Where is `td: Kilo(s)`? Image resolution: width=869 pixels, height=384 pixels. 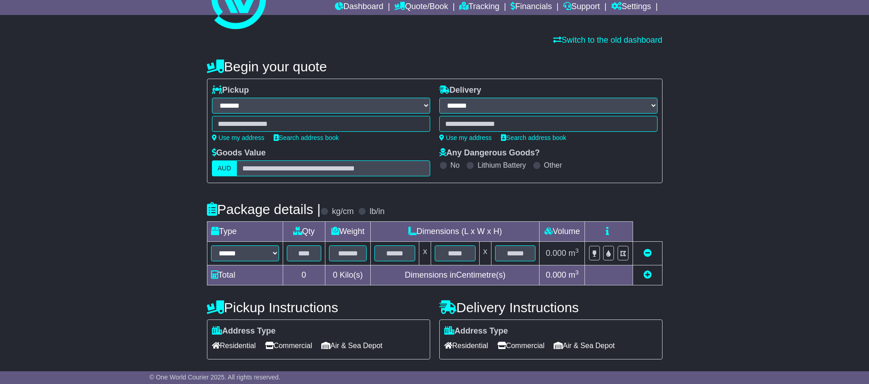 td: Kilo(s) is located at coordinates (348, 275).